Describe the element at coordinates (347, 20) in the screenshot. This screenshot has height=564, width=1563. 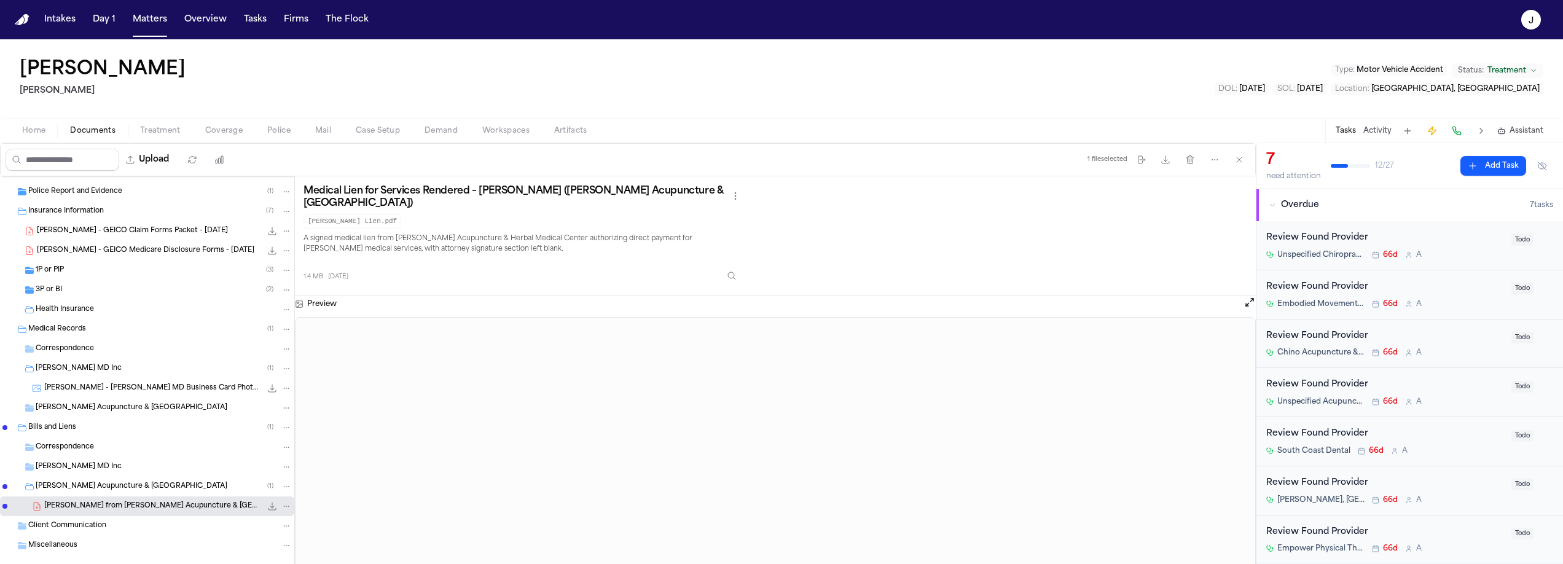
I see `button: The Flock` at that location.